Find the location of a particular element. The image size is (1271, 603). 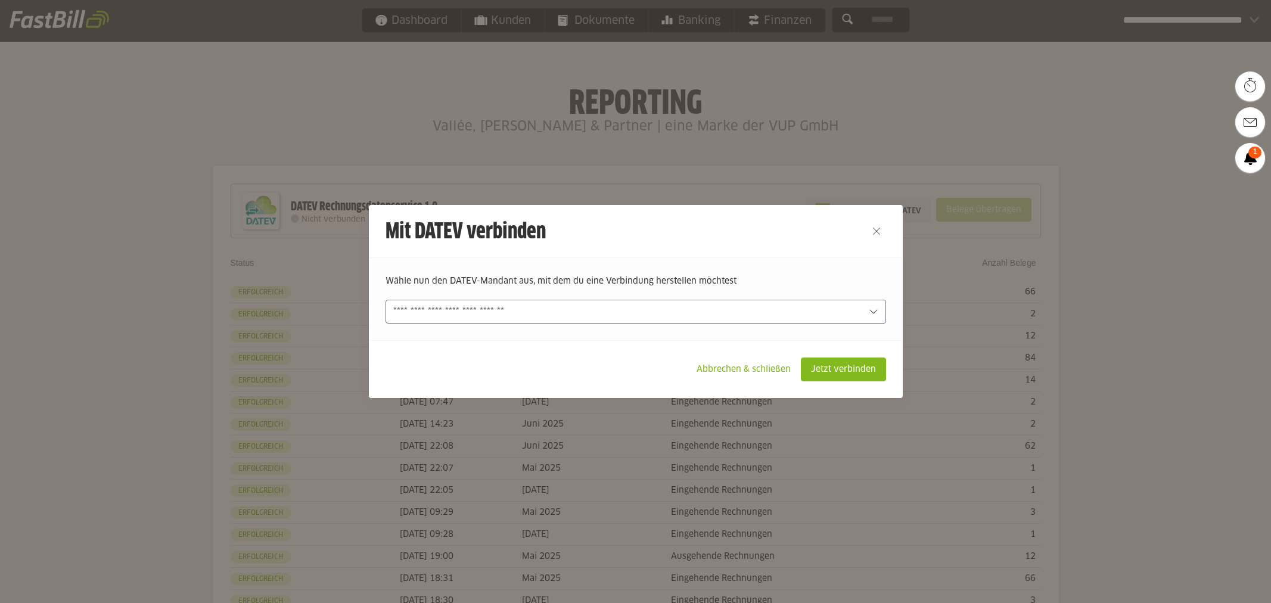

p: Wähle nun den DATEV-Mandant aus, mit dem du eine Verbindung herstellen möchtest is located at coordinates (636, 281).